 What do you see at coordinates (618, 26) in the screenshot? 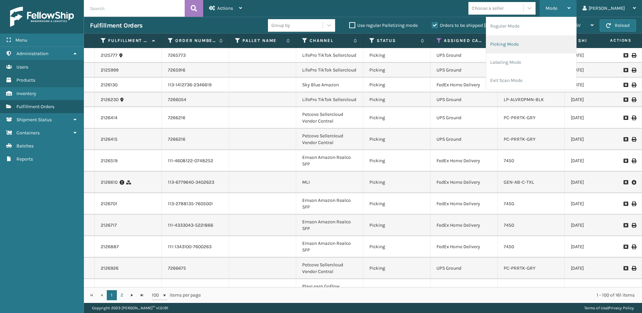
I see `button: Reload` at bounding box center [618, 26].